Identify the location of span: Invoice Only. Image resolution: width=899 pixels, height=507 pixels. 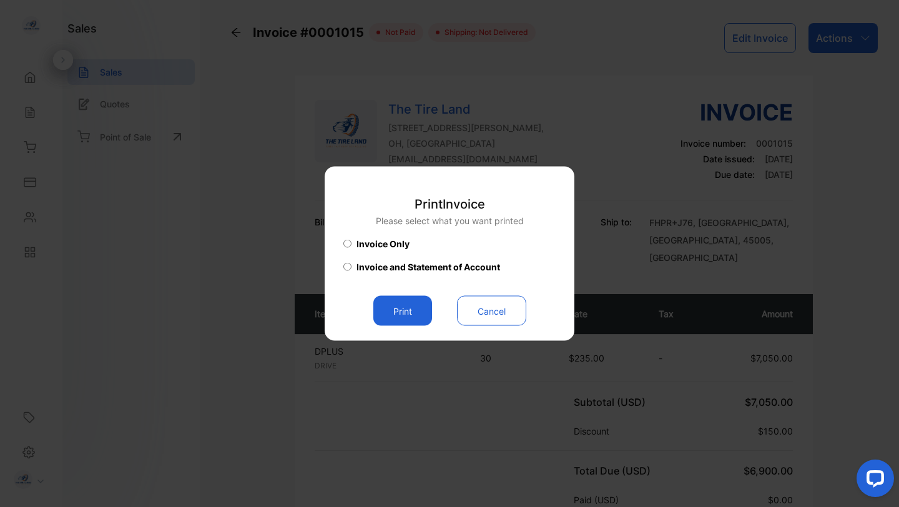
(383, 243).